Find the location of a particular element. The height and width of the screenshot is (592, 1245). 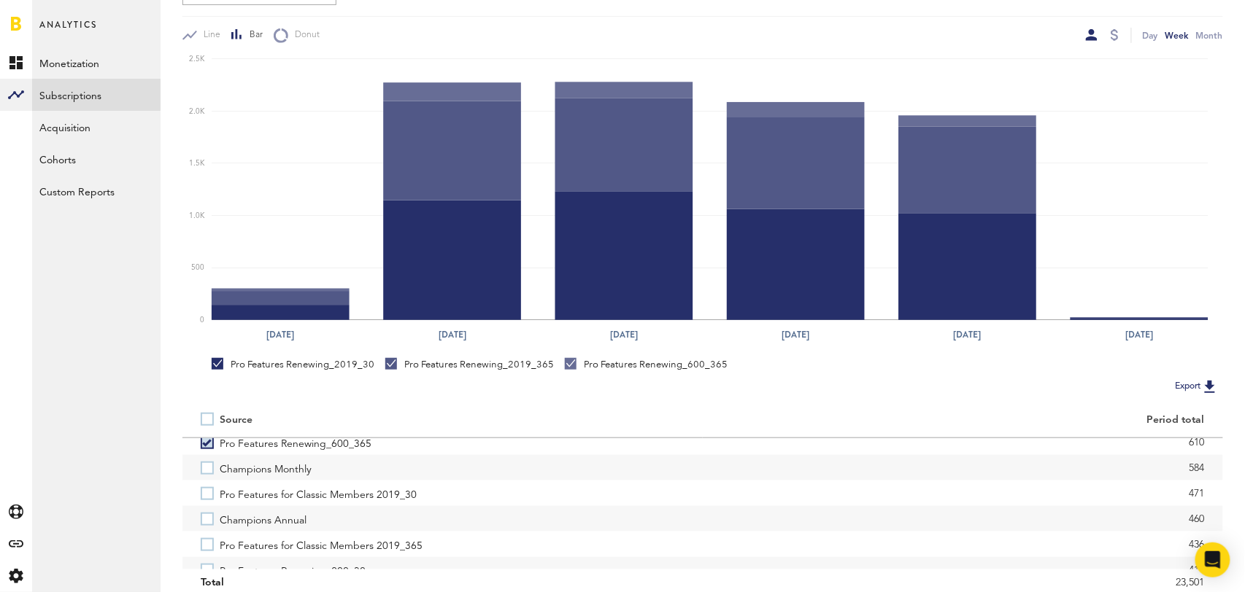

span: Champions Annual is located at coordinates (263, 519).